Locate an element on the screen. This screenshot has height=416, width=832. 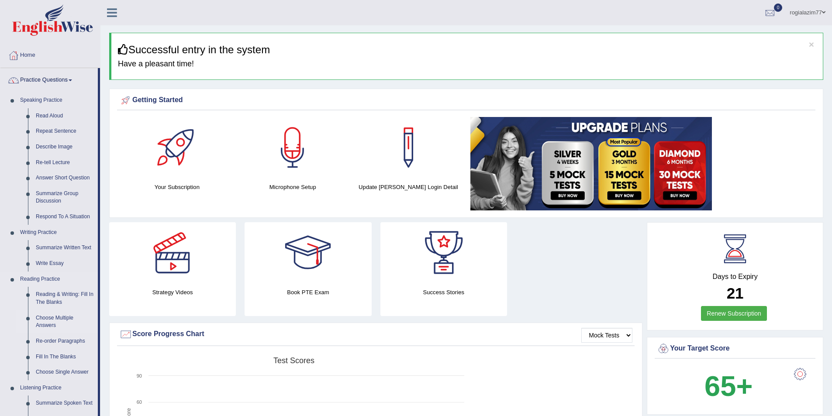
a: Write Essay is located at coordinates (65, 264).